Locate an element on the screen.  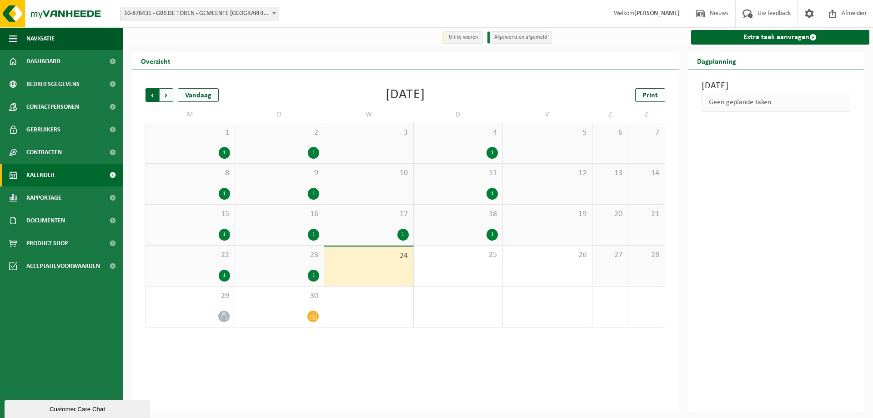
div: Customer Care Chat is located at coordinates (73, 11).